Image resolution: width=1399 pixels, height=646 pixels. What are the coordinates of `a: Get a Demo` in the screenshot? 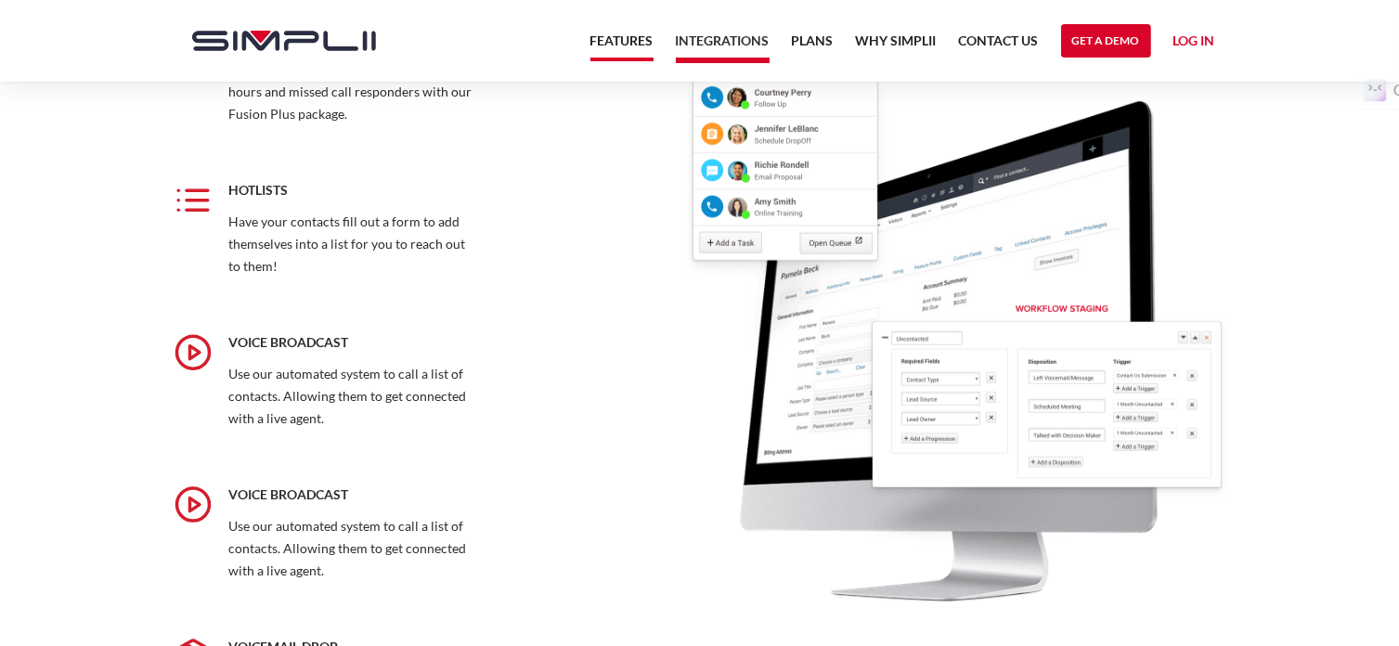 It's located at (1106, 41).